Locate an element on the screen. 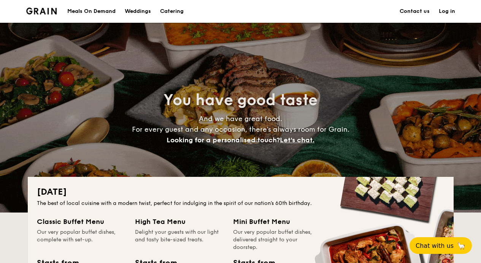 This screenshot has height=263, width=481. div: Classic Buffet Menu is located at coordinates (81, 222).